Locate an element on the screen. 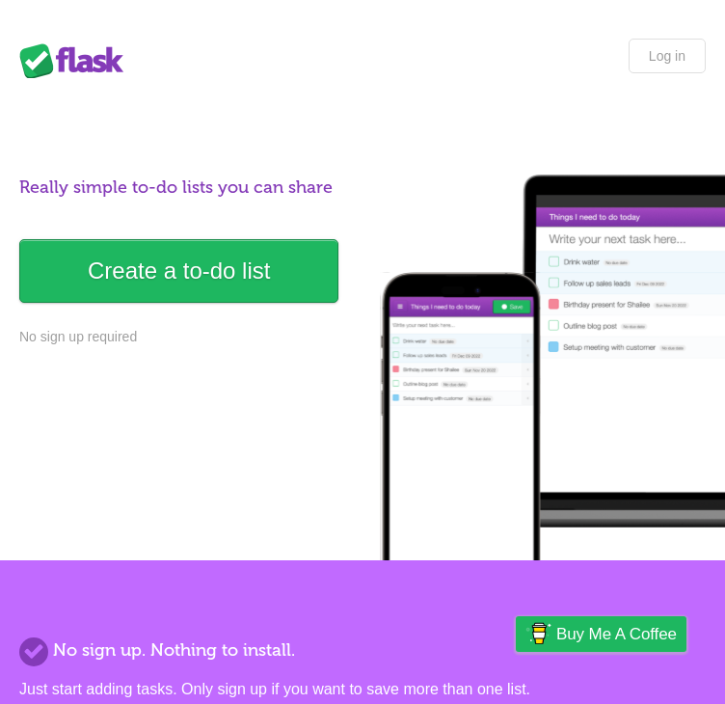 The image size is (725, 704). h1: Really simple to-do lists you can share is located at coordinates (363, 187).